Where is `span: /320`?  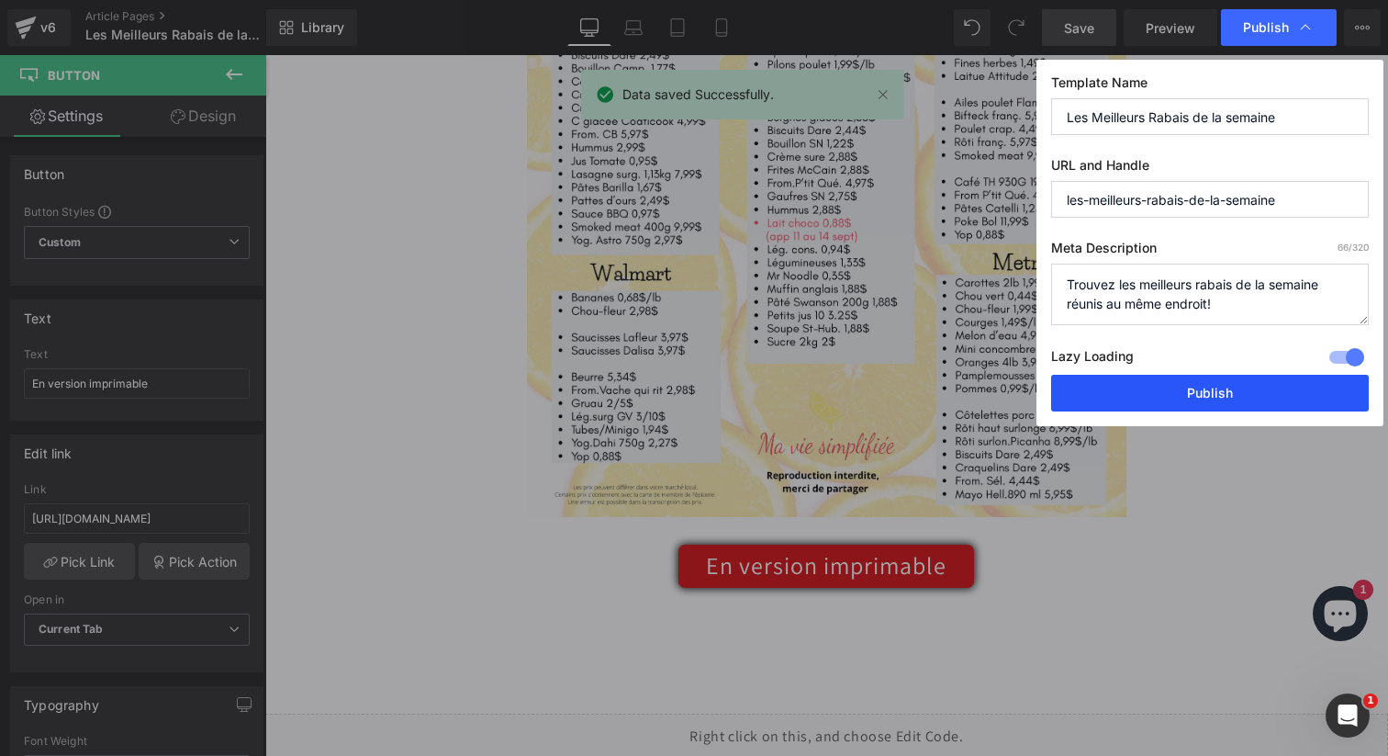
span: /320 is located at coordinates (1353, 247).